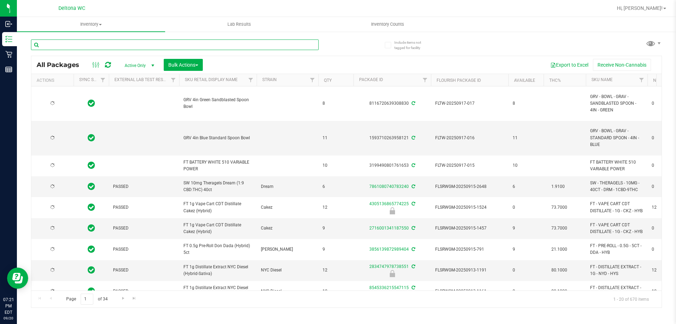  I want to click on span: 8, so click(336, 103).